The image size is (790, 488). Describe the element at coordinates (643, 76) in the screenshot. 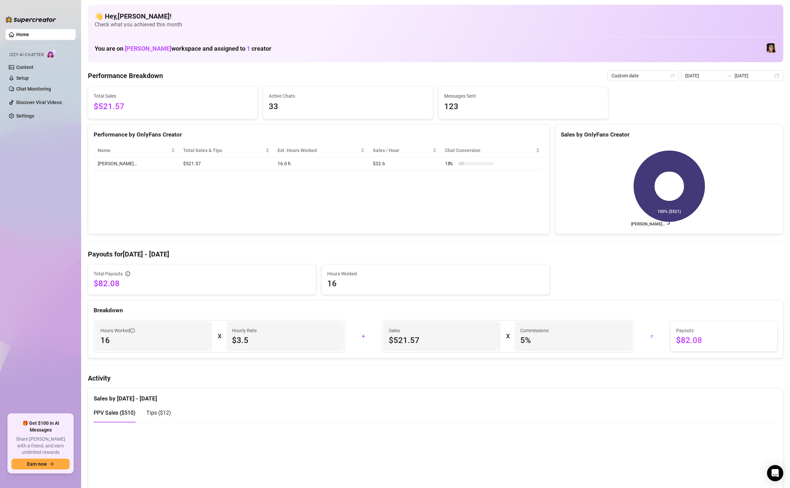

I see `span: Custom date` at that location.